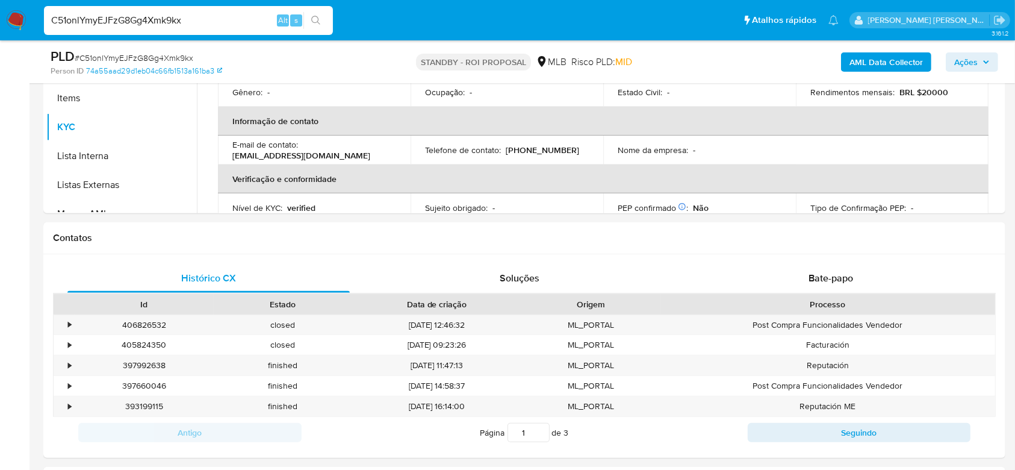 The width and height of the screenshot is (1015, 470). Describe the element at coordinates (122, 214) in the screenshot. I see `button: Marcas AML` at that location.